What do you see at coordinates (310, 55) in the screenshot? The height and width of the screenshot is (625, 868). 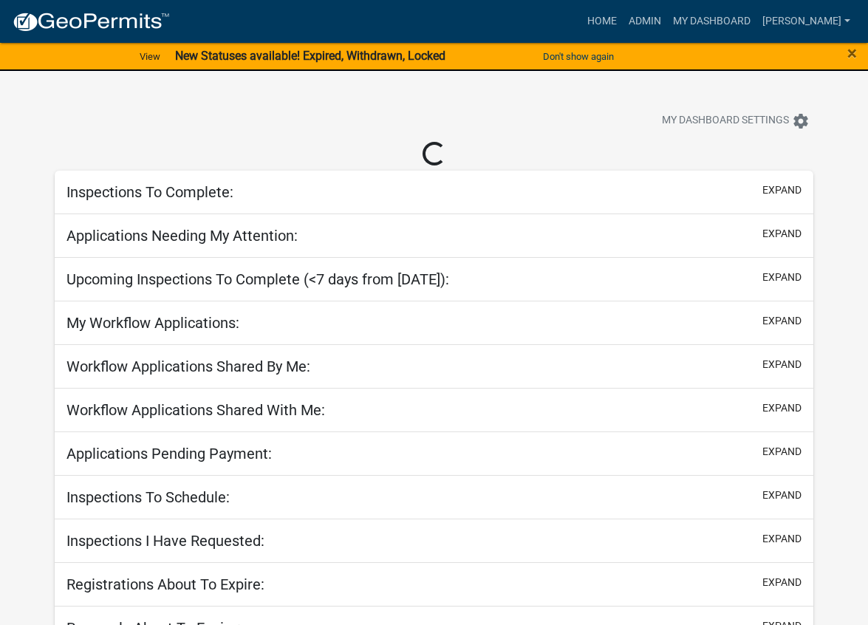 I see `strong: New Statuses available! Expired, Withdrawn, Locked` at bounding box center [310, 55].